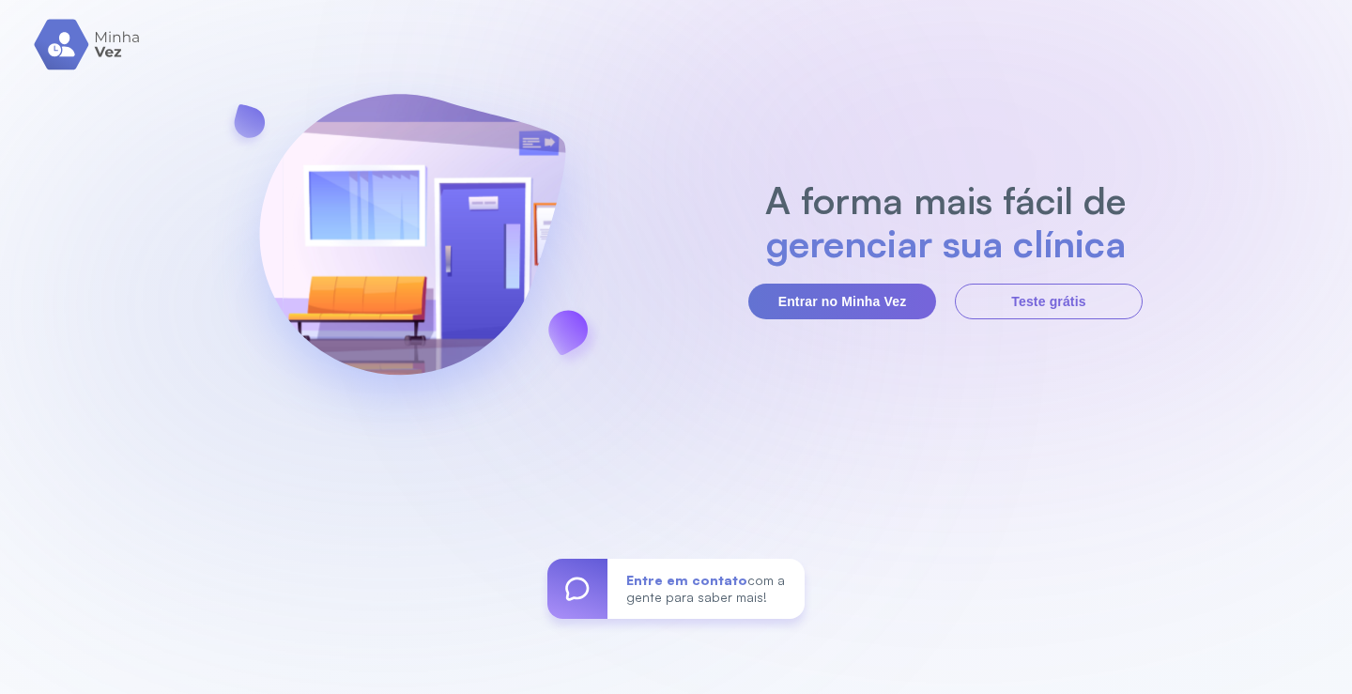  I want to click on span: Entre em contato, so click(687, 579).